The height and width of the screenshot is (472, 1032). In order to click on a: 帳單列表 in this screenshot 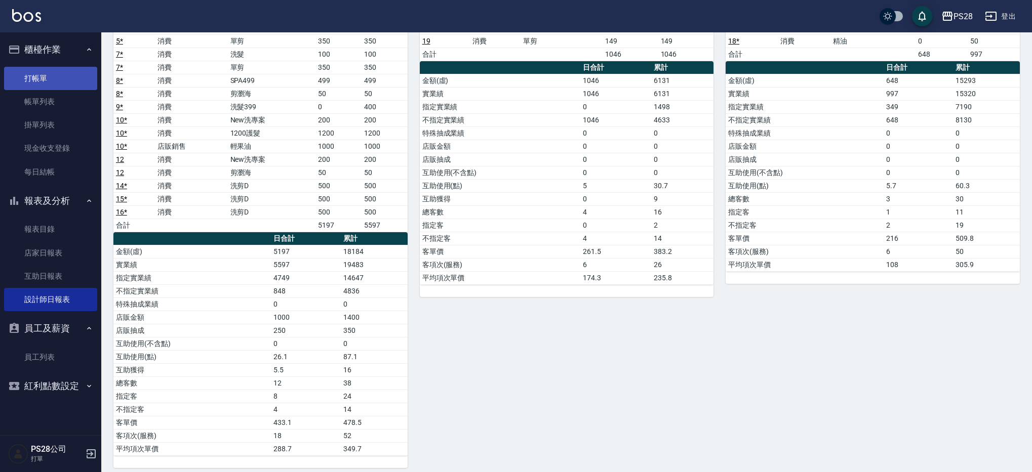, I will do `click(51, 102)`.